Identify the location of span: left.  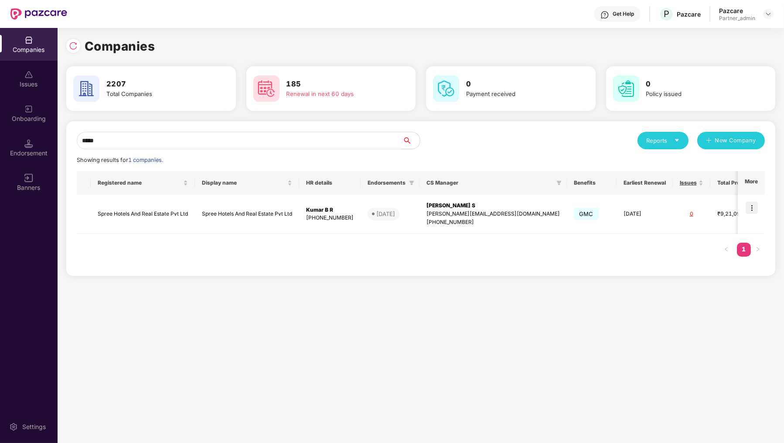
(726, 249).